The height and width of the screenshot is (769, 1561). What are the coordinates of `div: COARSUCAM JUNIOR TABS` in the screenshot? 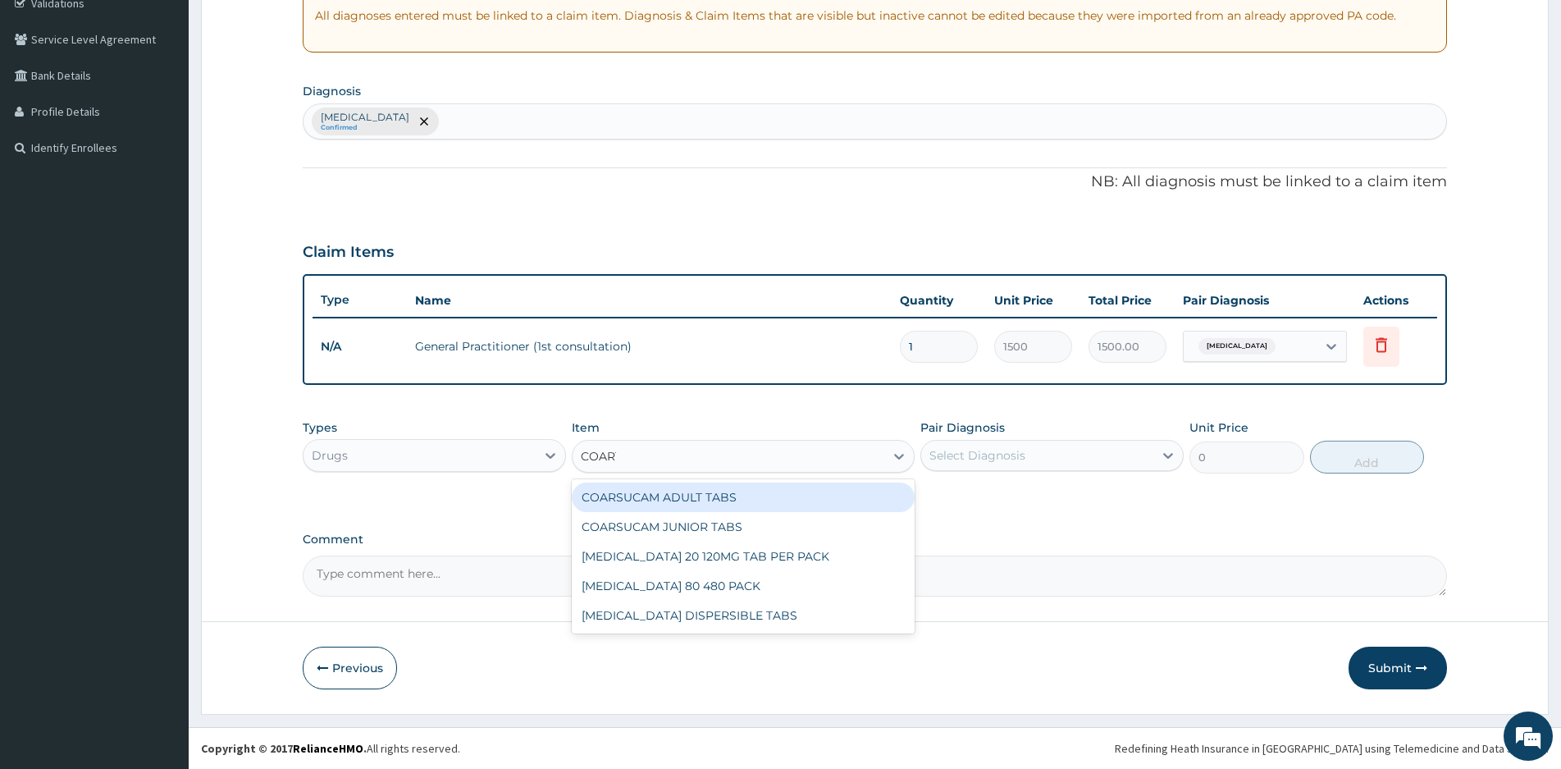 It's located at (743, 527).